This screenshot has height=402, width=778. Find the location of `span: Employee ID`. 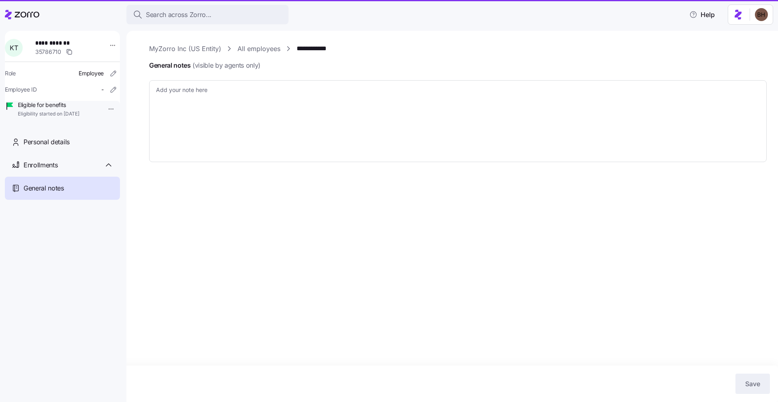

span: Employee ID is located at coordinates (21, 90).